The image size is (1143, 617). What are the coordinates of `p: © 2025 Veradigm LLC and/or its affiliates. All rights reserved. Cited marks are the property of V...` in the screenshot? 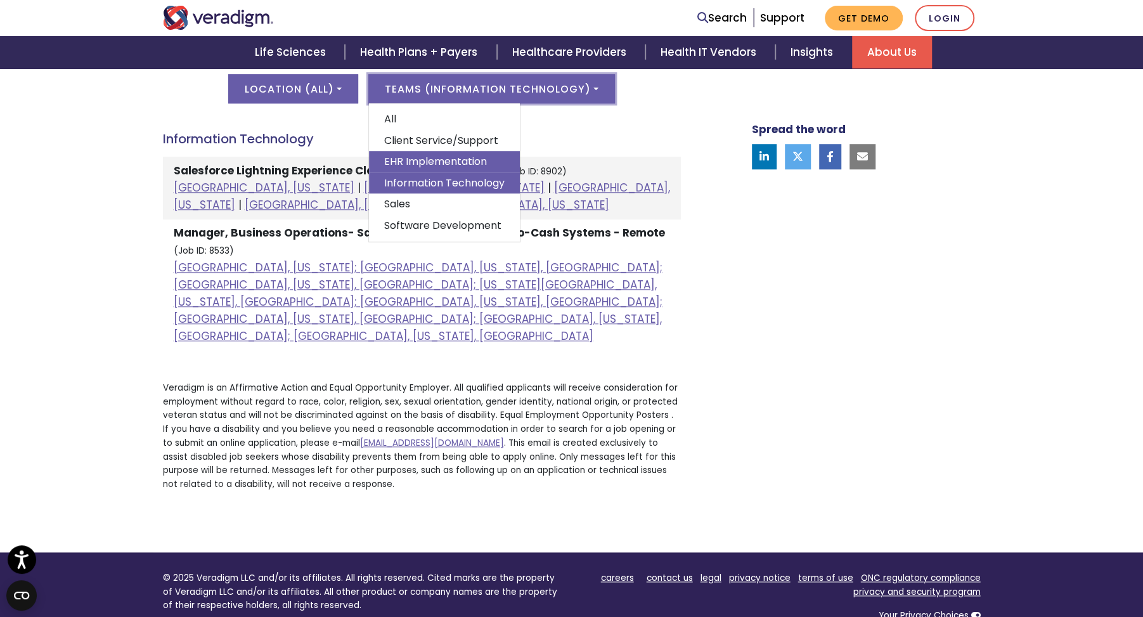 It's located at (363, 591).